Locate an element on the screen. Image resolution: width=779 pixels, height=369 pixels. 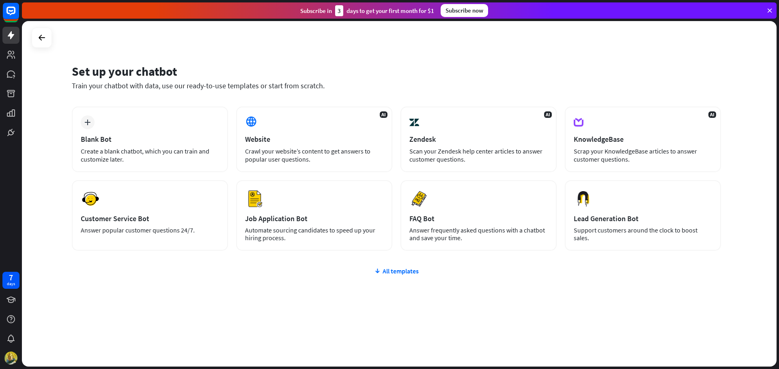
div: 3 is located at coordinates (339, 11).